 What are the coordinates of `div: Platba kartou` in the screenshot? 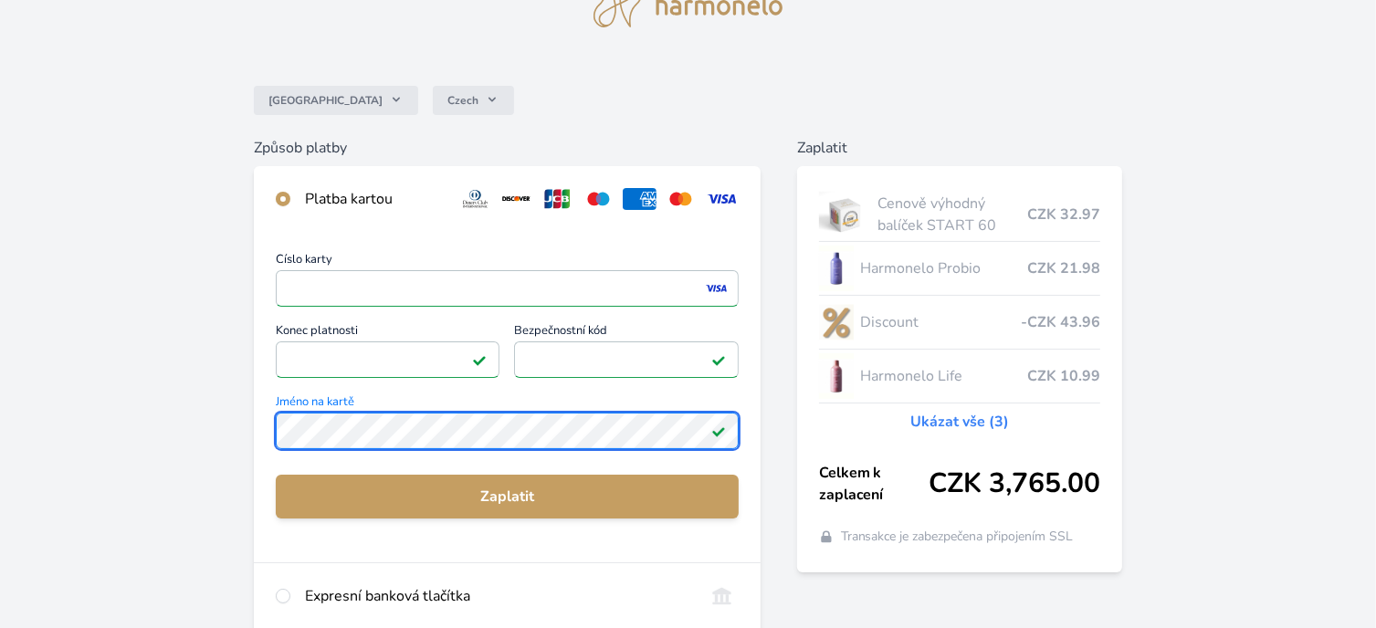 It's located at (374, 199).